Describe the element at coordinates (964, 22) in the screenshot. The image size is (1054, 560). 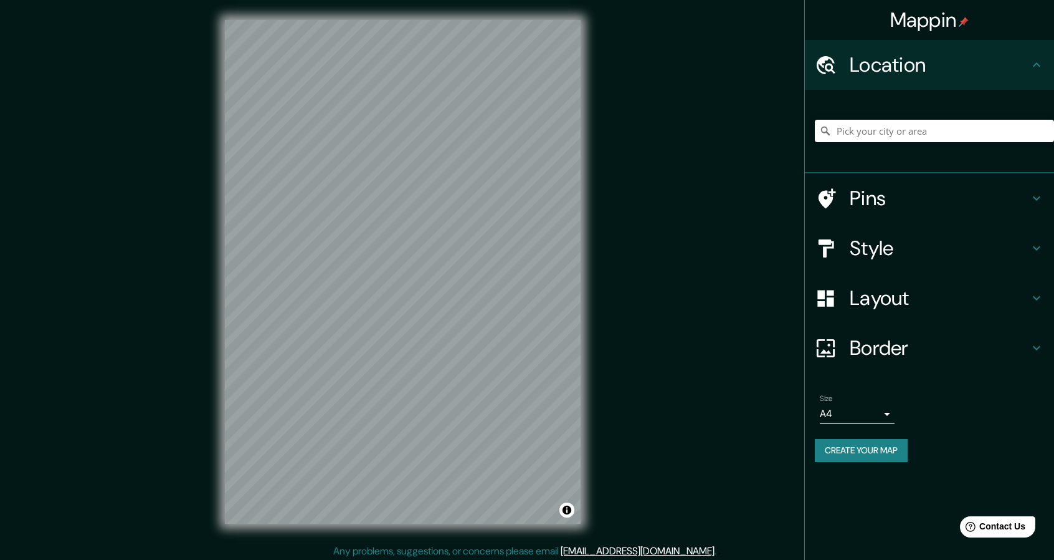
I see `img: pin-icon.png` at that location.